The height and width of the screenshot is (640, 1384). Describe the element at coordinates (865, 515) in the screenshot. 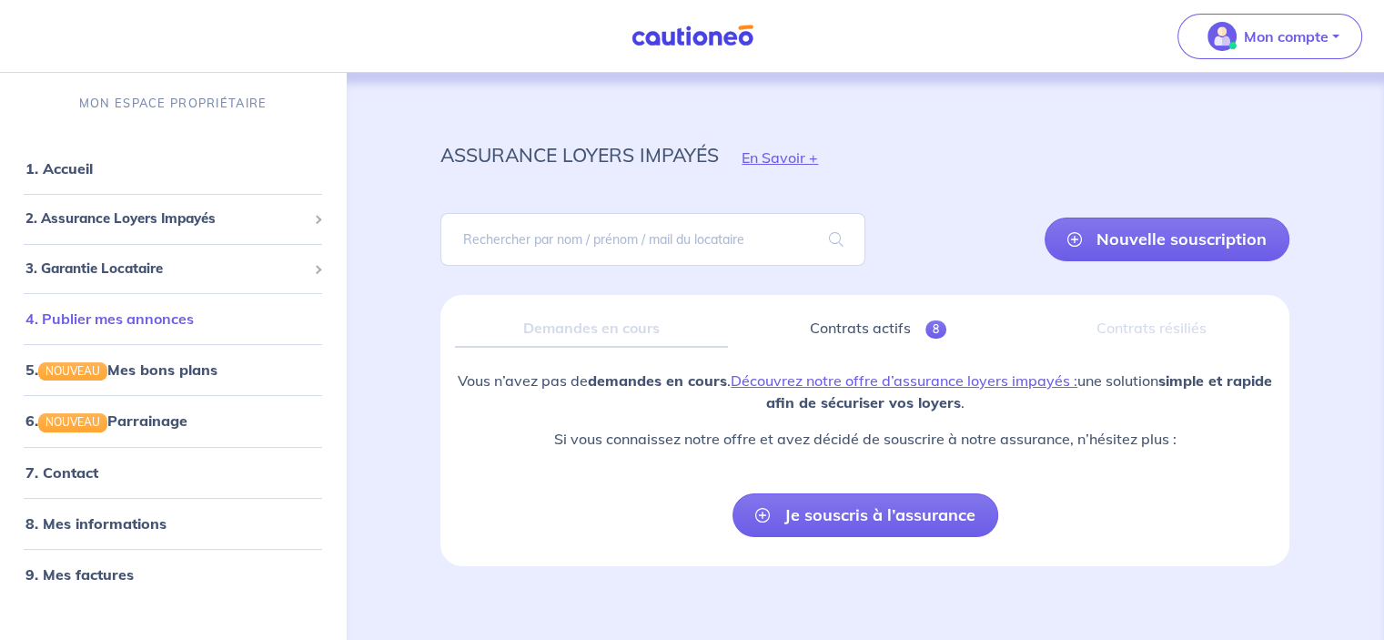

I see `a: Je souscris à l’assurance` at that location.